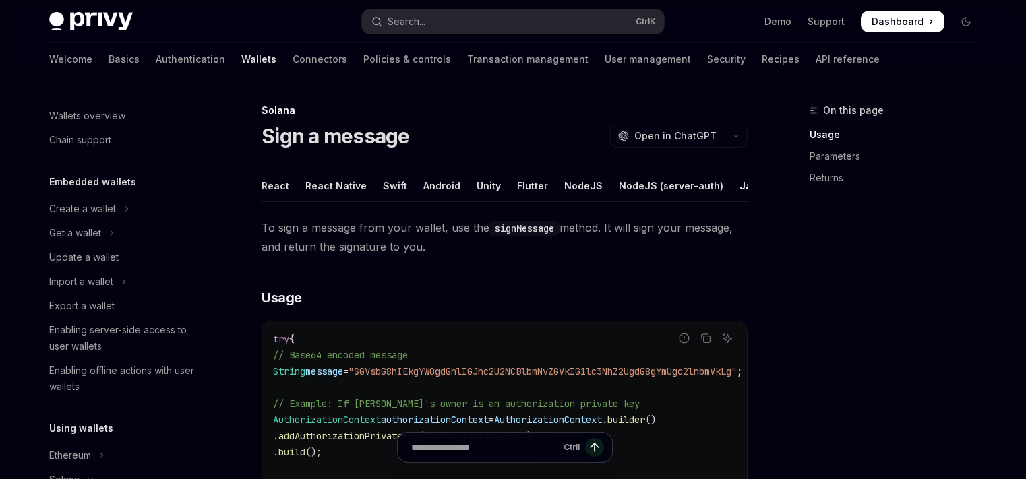  Describe the element at coordinates (675, 136) in the screenshot. I see `span: Open in ChatGPT` at that location.